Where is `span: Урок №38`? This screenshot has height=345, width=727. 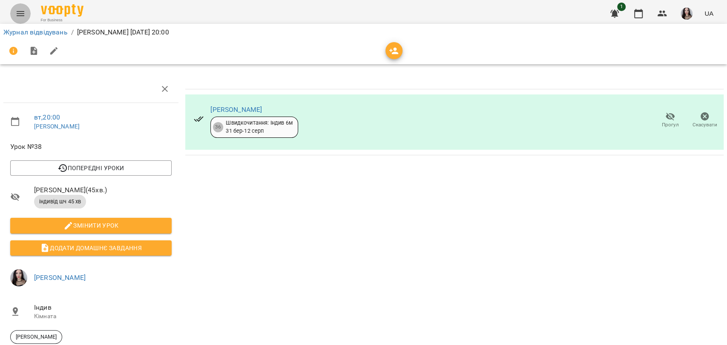 span: Урок №38 is located at coordinates (91, 147).